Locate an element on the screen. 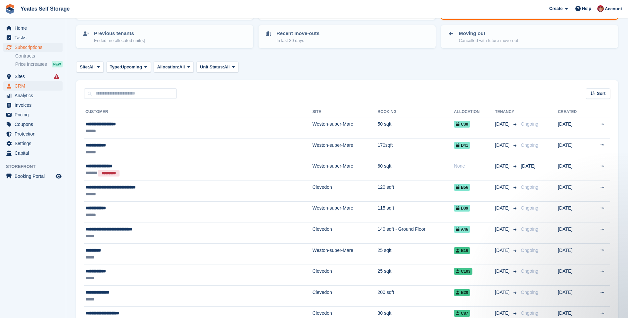  span: Type: is located at coordinates (116, 67).